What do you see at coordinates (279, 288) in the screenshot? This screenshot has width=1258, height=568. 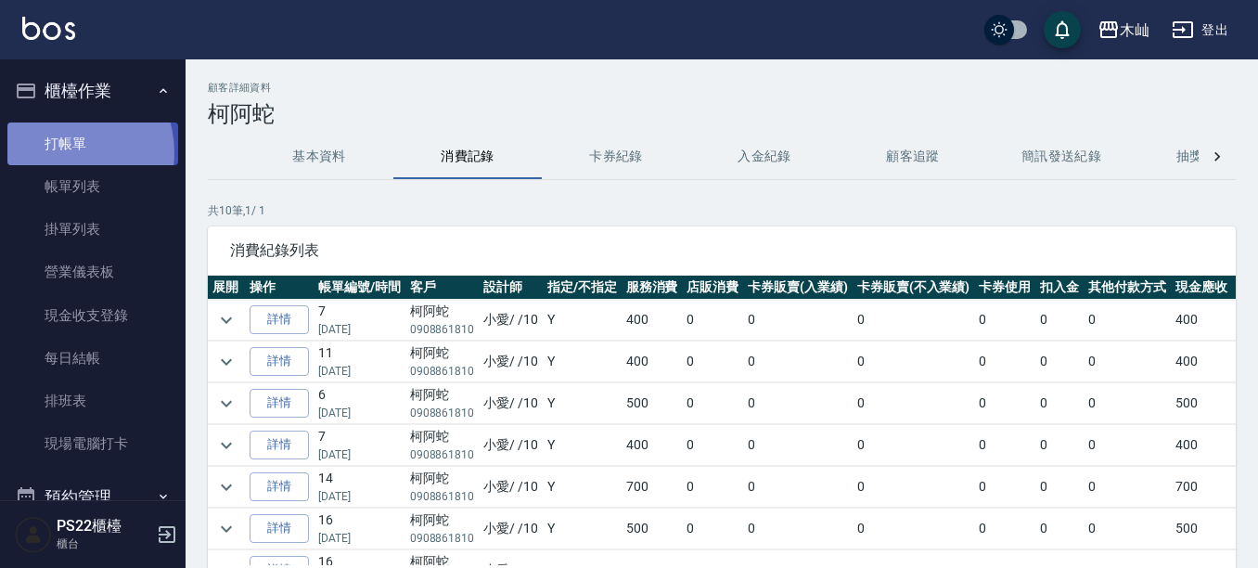 I see `th: 操作` at bounding box center [279, 288].